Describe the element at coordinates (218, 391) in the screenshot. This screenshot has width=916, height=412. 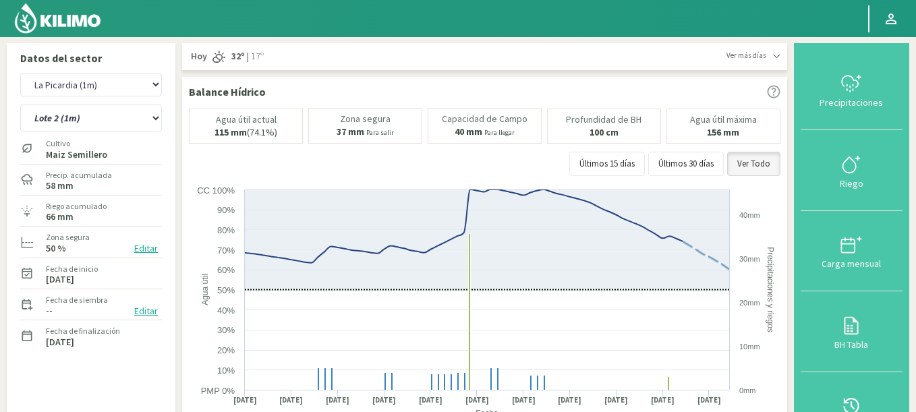
I see `text: PMP 0%` at that location.